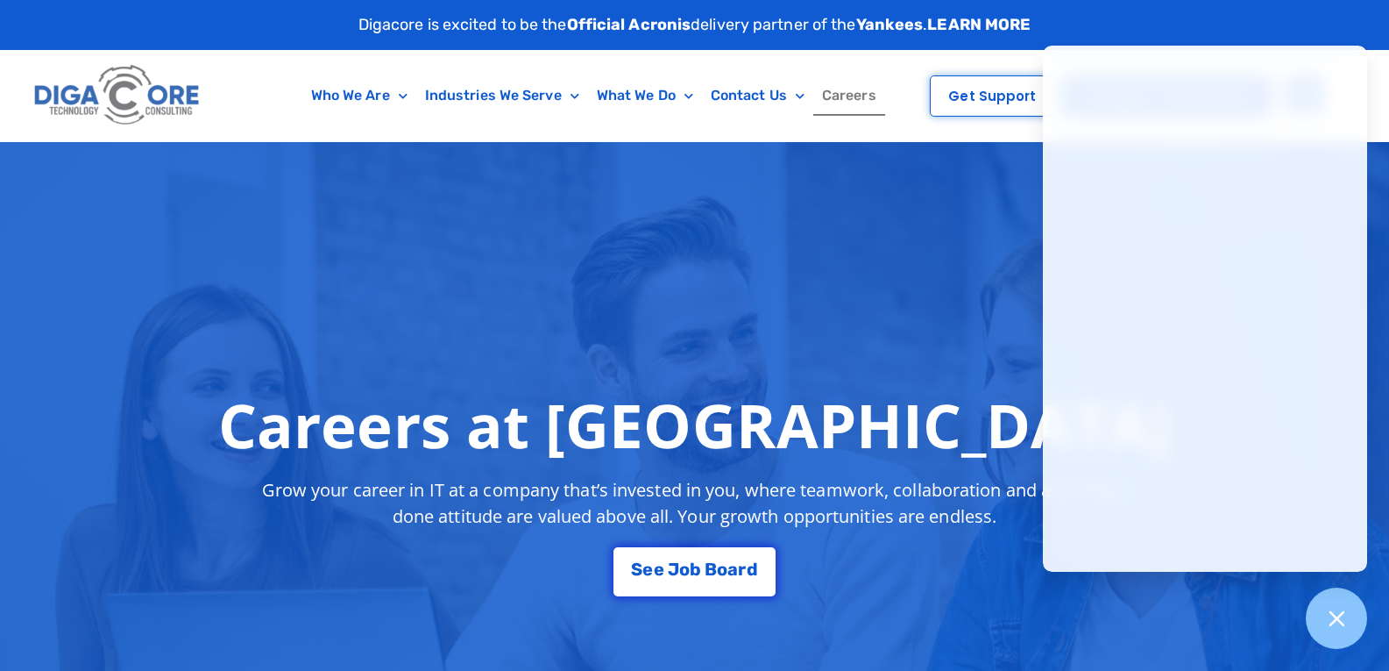 This screenshot has height=671, width=1389. I want to click on strong: Yankees, so click(890, 25).